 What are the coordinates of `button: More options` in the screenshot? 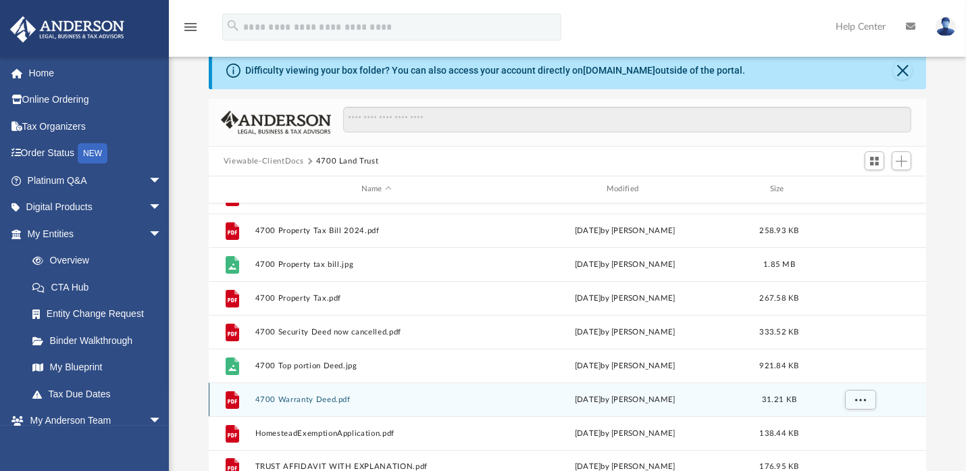 It's located at (861, 399).